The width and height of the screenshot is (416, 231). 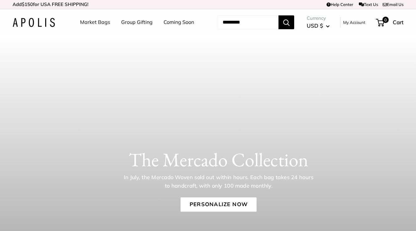 I want to click on span: Cart, so click(x=398, y=22).